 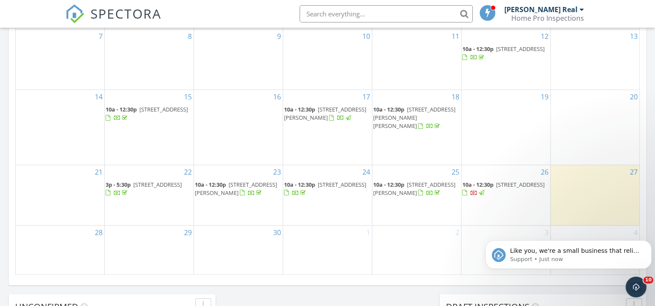 What do you see at coordinates (188, 97) in the screenshot?
I see `a: Go to September 15, 2025` at bounding box center [188, 97].